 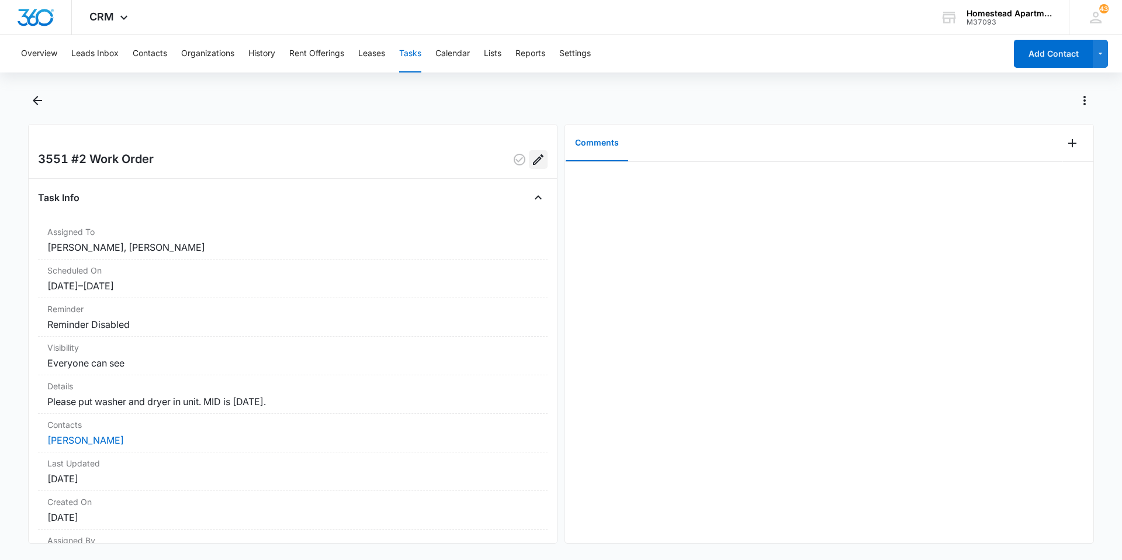 I want to click on button: Contacts, so click(x=150, y=54).